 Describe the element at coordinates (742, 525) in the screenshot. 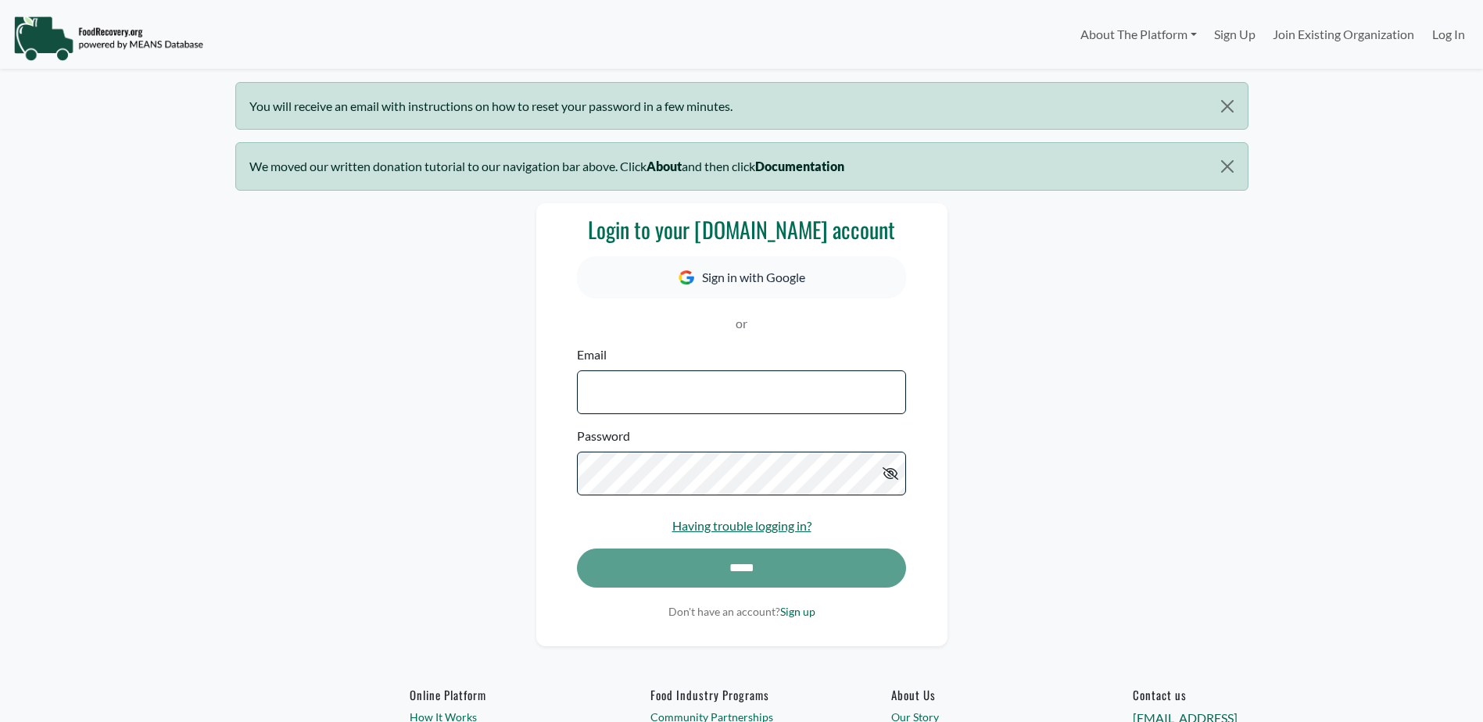

I see `a: Having trouble logging in?` at that location.